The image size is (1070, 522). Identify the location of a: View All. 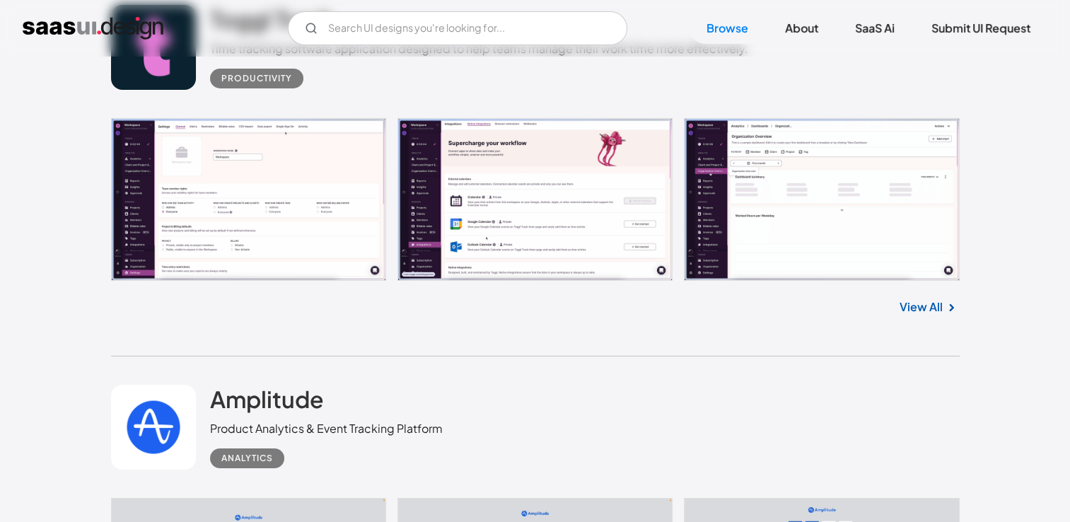
(921, 307).